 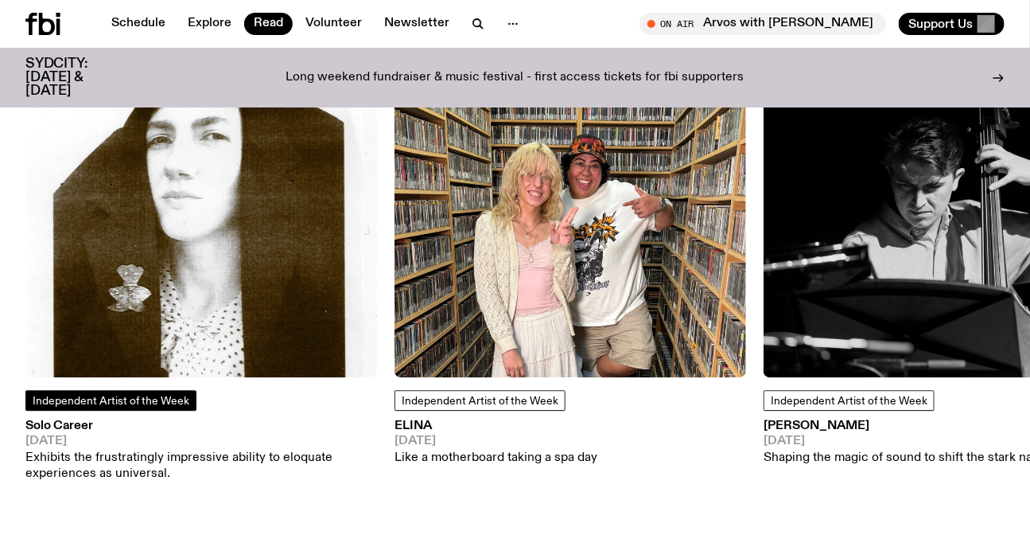 I want to click on a: Newsletter, so click(x=417, y=24).